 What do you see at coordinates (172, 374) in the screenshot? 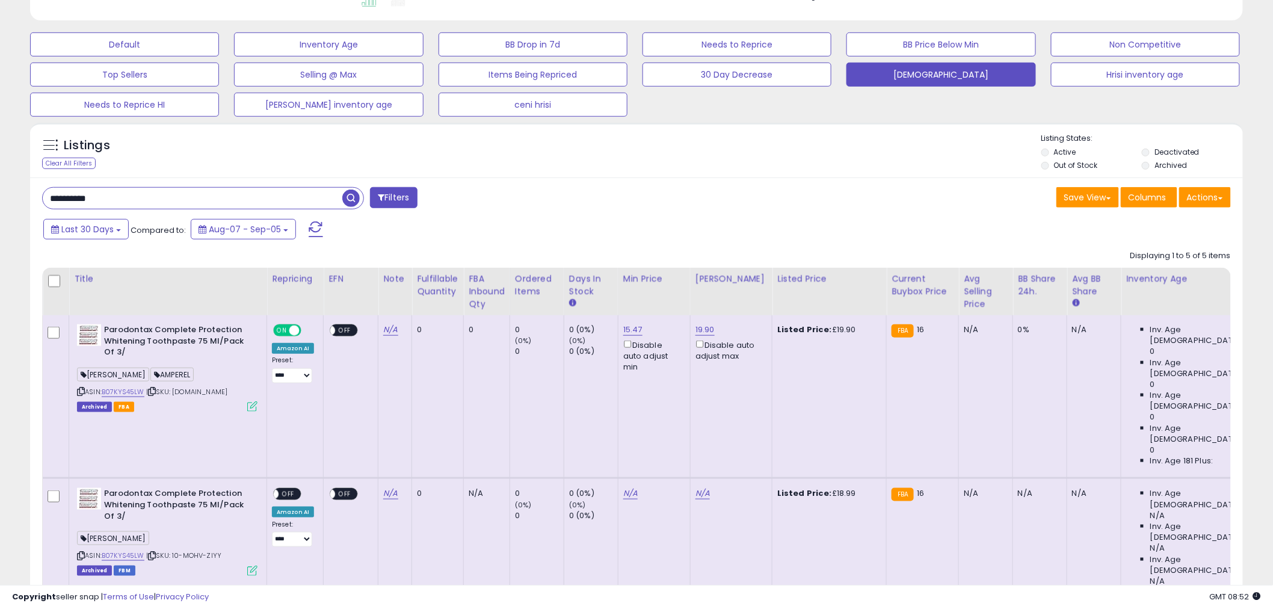
I see `span: AMPEREL` at bounding box center [172, 374].